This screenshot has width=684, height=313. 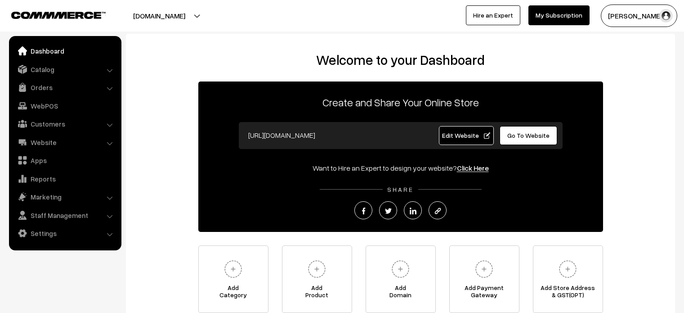 What do you see at coordinates (65, 106) in the screenshot?
I see `a: WebPOS` at bounding box center [65, 106].